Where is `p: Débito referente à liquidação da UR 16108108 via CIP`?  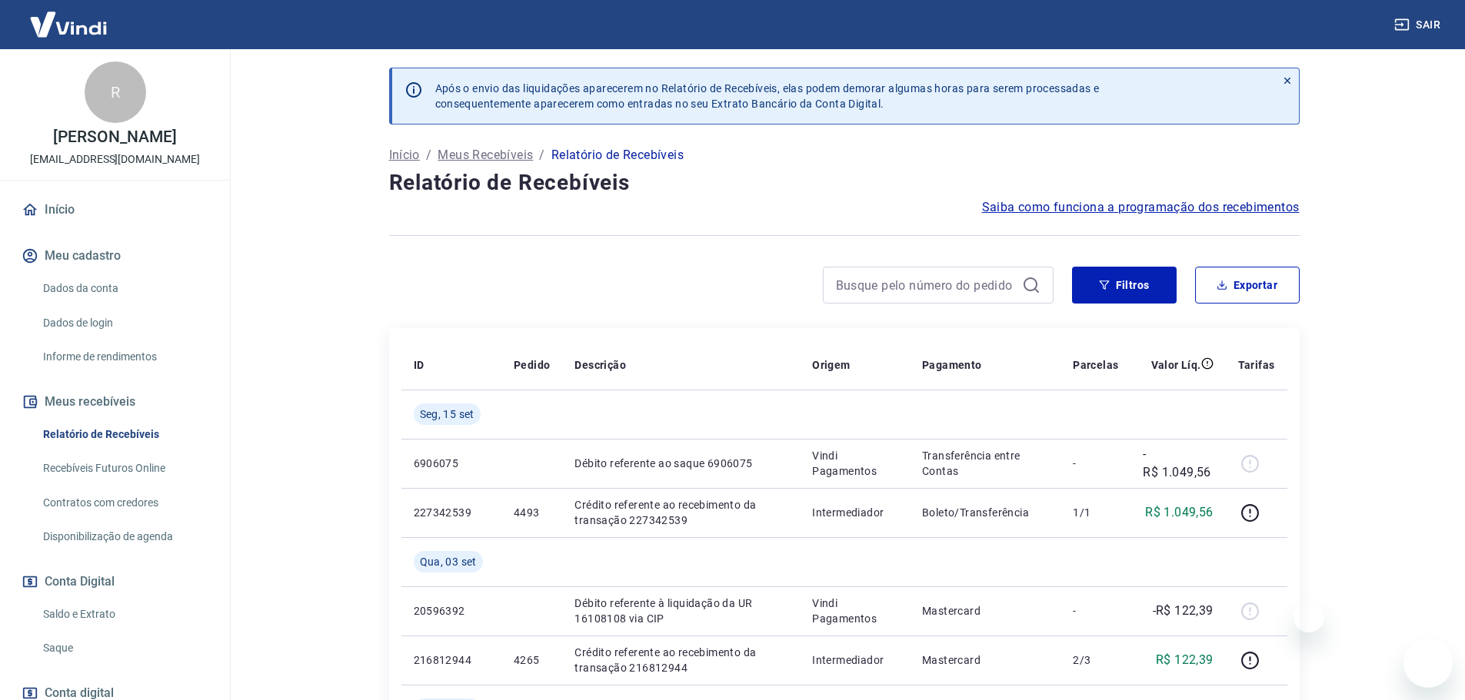 p: Débito referente à liquidação da UR 16108108 via CIP is located at coordinates (680, 611).